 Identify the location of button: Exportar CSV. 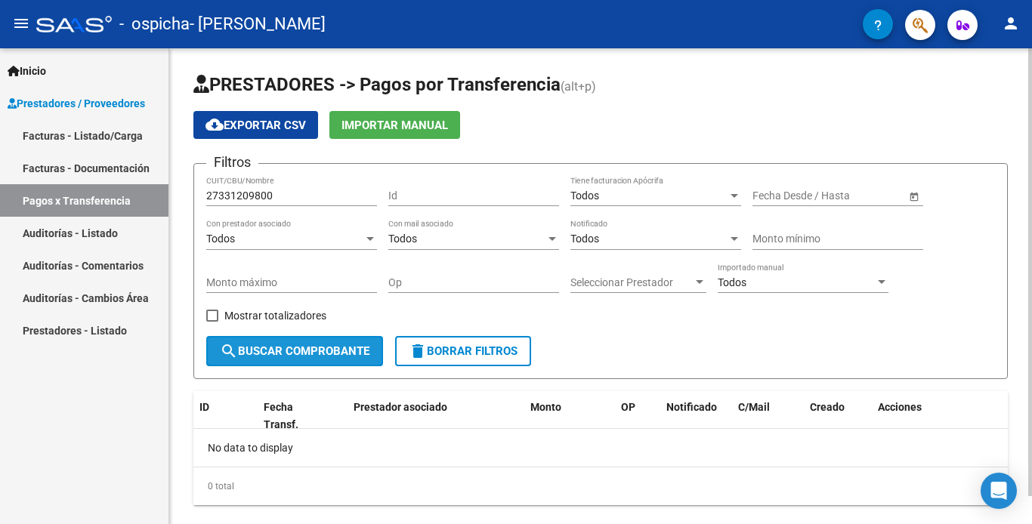
(255, 125).